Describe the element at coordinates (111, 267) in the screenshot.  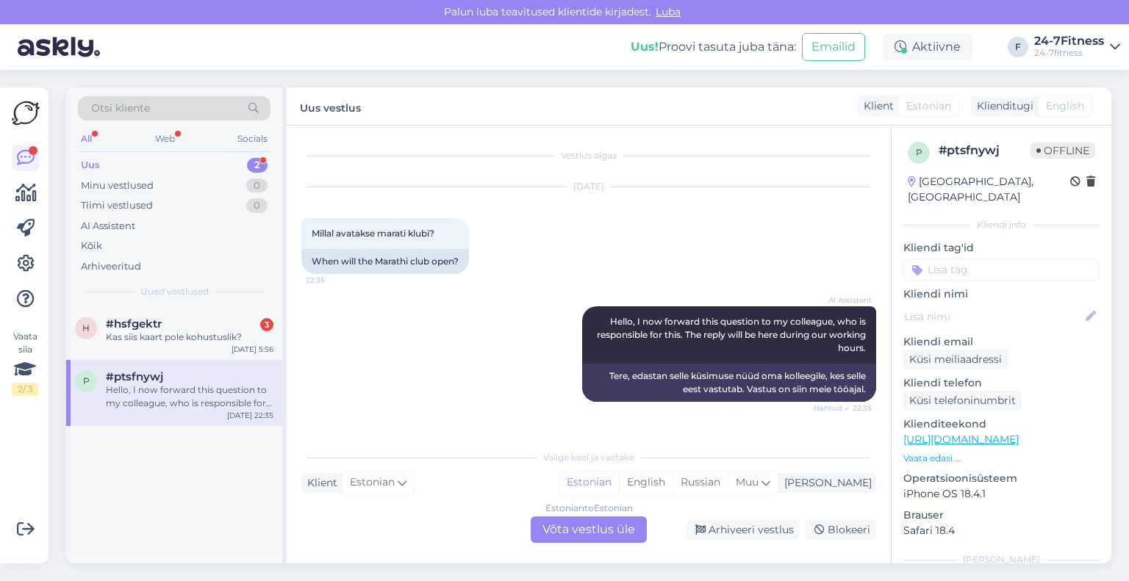
I see `div: Arhiveeritud` at that location.